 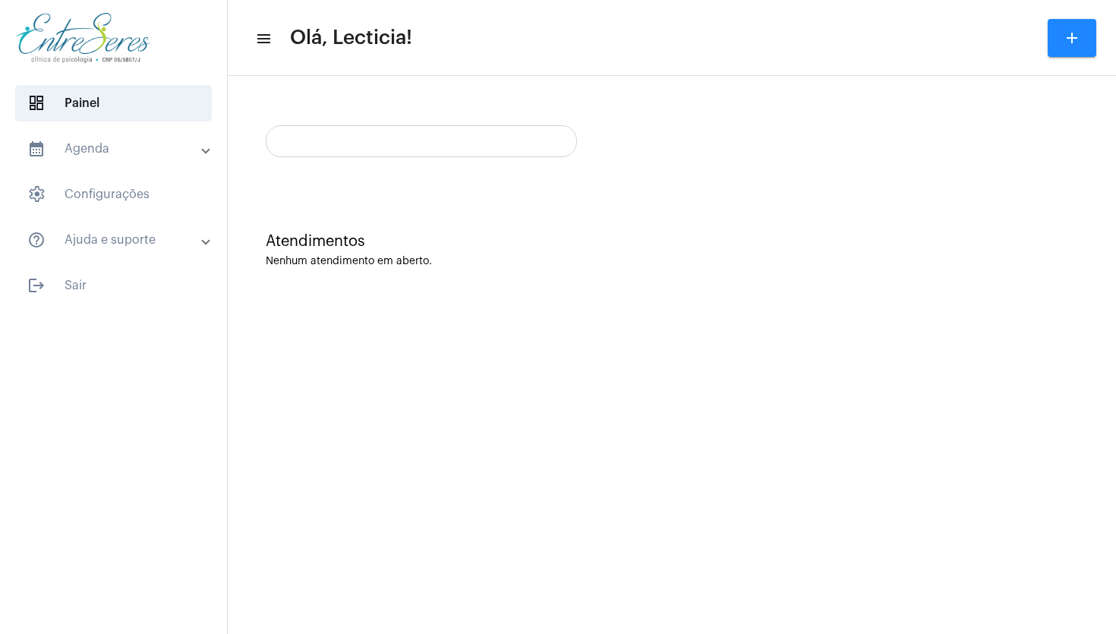 What do you see at coordinates (115, 149) in the screenshot?
I see `mat-panel-title: Agenda` at bounding box center [115, 149].